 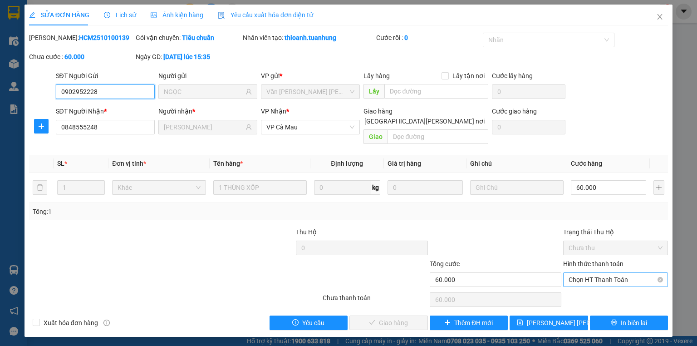 What do you see at coordinates (376, 187) in the screenshot?
I see `span: kg` at bounding box center [376, 187].